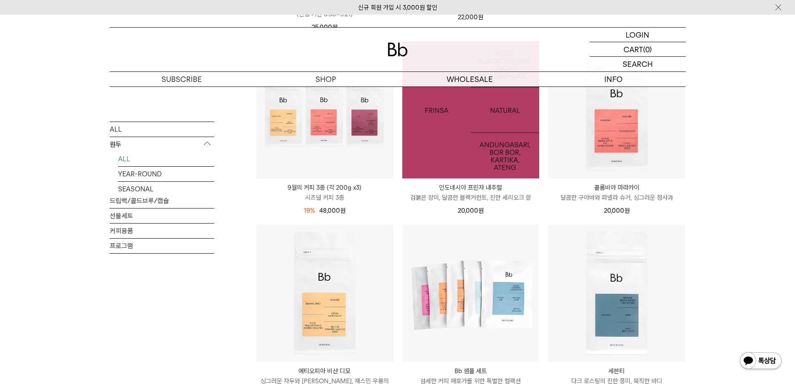 The width and height of the screenshot is (795, 384). I want to click on p: SHOP, so click(326, 79).